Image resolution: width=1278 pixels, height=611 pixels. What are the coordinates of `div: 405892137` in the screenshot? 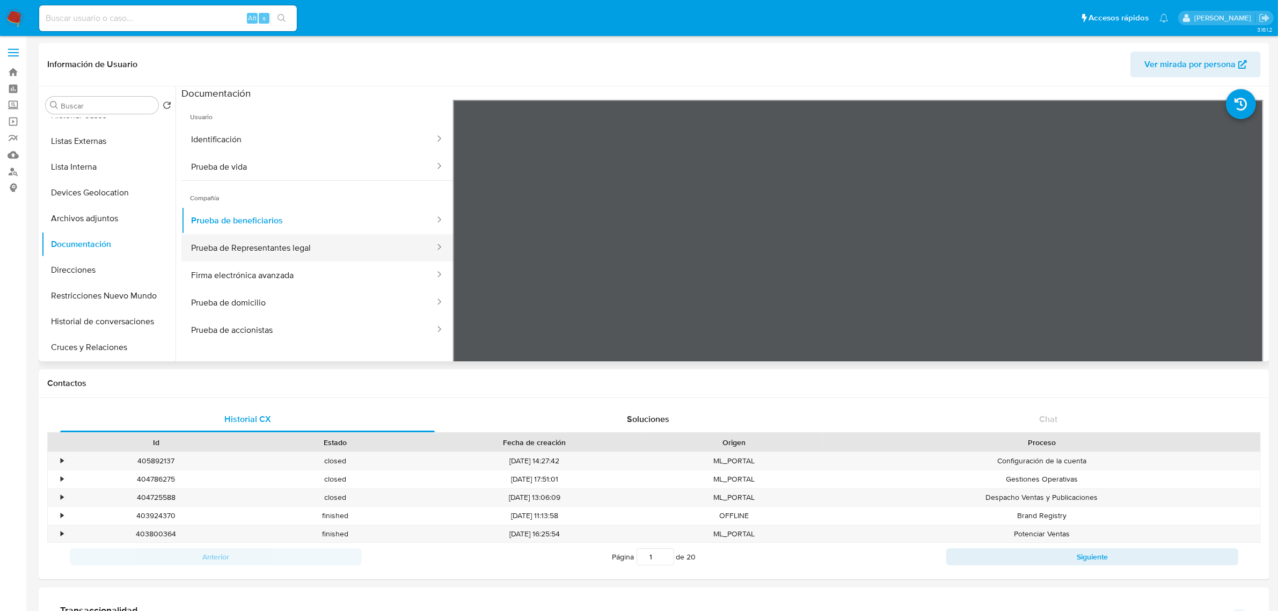 It's located at (156, 460).